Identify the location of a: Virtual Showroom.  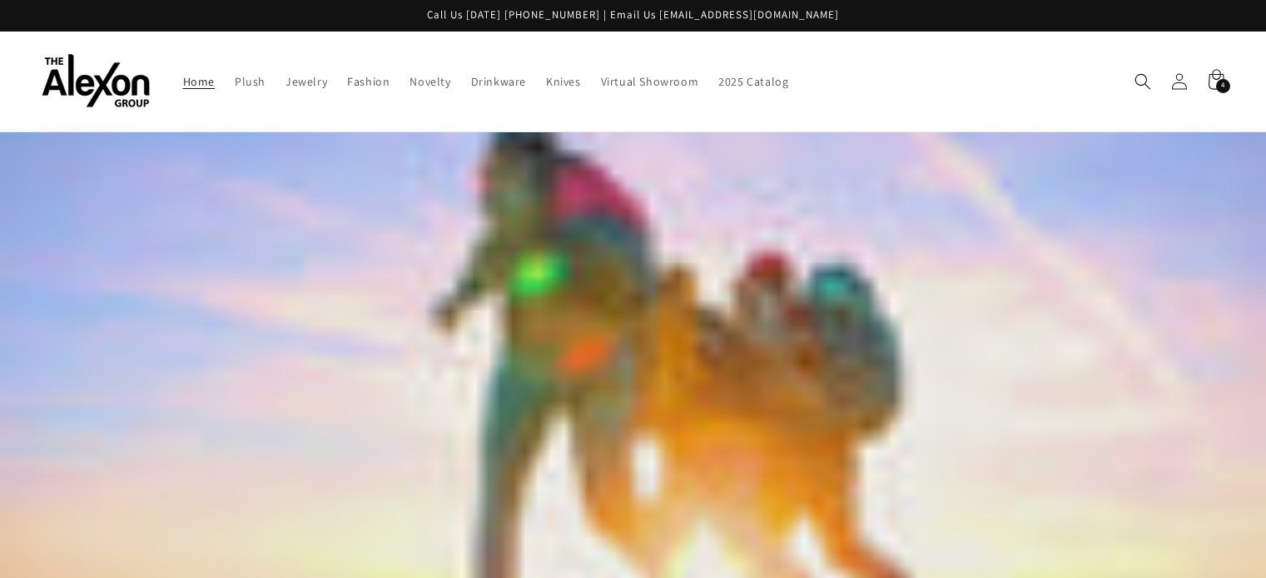
(650, 82).